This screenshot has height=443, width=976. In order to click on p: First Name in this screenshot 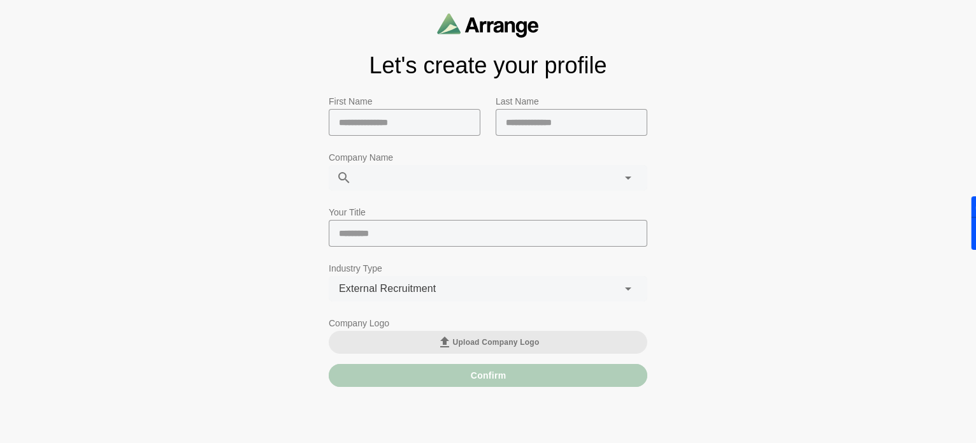, I will do `click(404, 101)`.